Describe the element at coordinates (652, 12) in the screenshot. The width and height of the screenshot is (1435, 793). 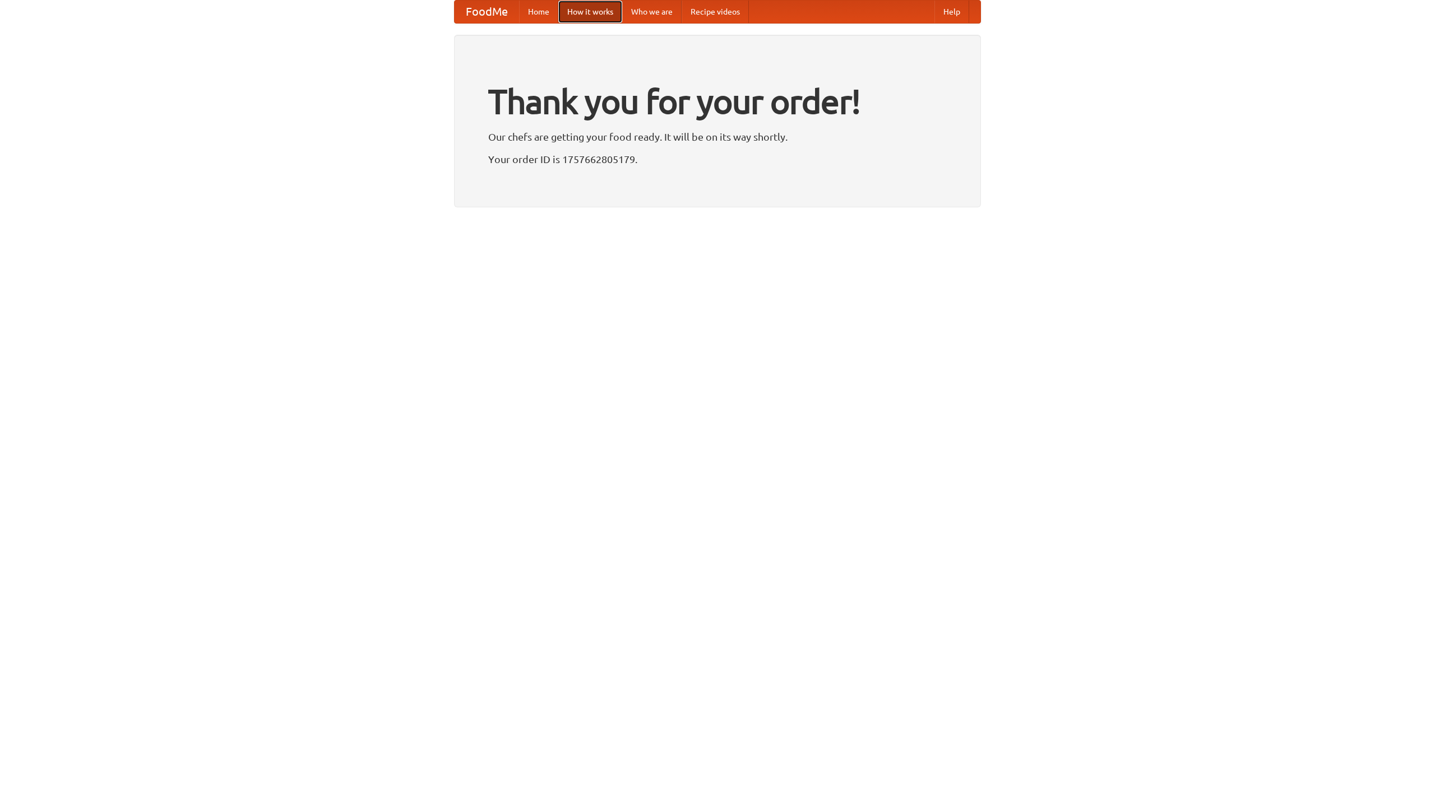
I see `a: Who we are` at that location.